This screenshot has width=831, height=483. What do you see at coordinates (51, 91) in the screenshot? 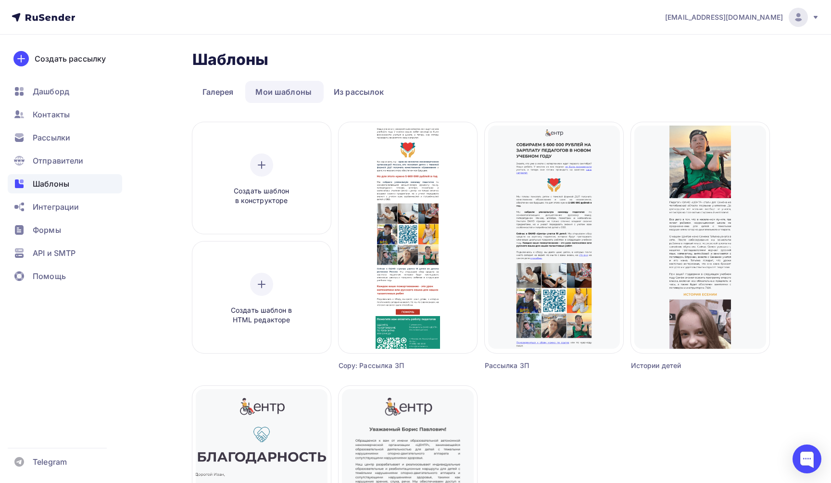
I see `span: Дашборд` at bounding box center [51, 91].